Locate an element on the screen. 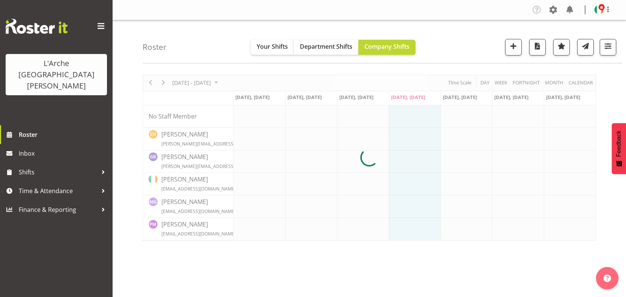 Image resolution: width=626 pixels, height=297 pixels. span: Your Shifts is located at coordinates (272, 47).